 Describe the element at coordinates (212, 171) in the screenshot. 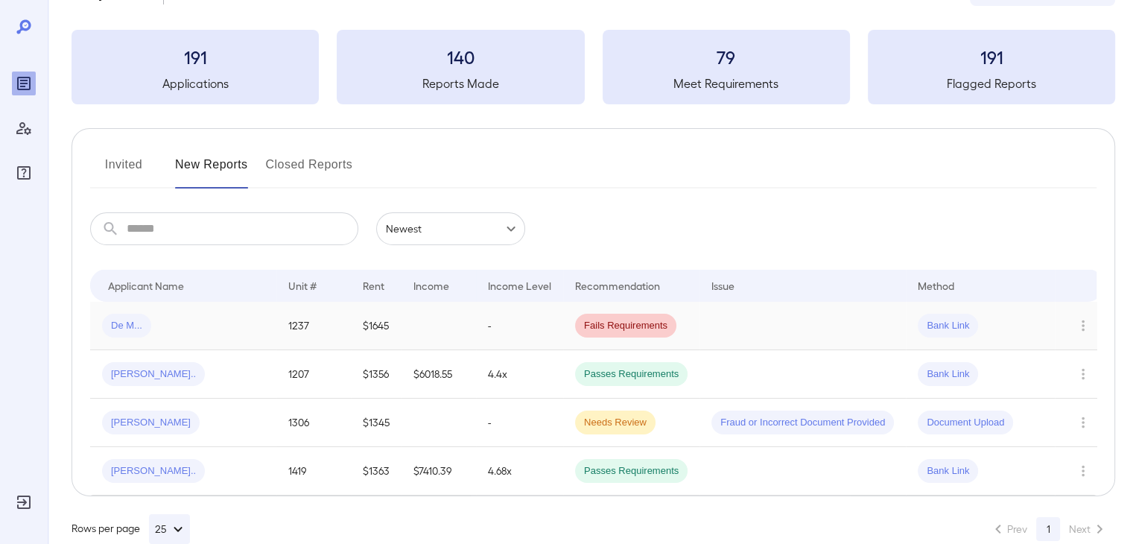

I see `button: New Reports` at that location.